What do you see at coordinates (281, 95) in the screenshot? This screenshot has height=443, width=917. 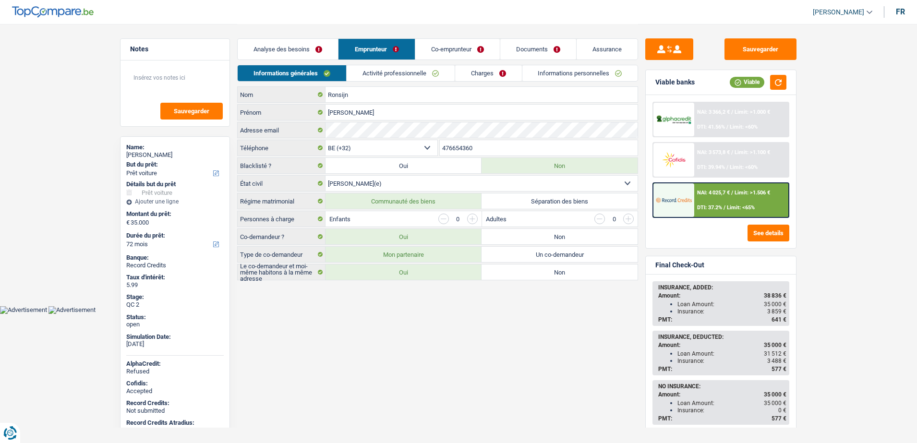 I see `label: Nom` at bounding box center [281, 95].